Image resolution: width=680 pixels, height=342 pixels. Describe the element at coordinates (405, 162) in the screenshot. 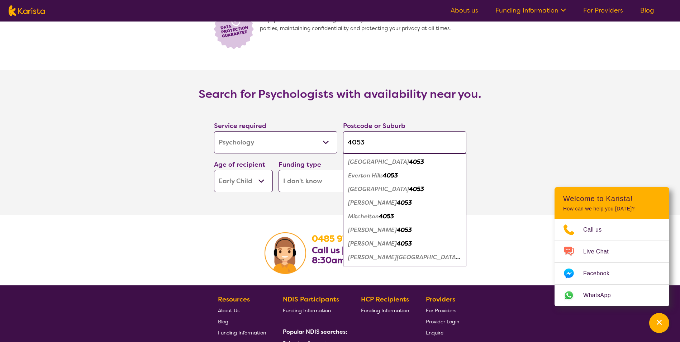

I see `div: Brookside Centre 4053` at that location.